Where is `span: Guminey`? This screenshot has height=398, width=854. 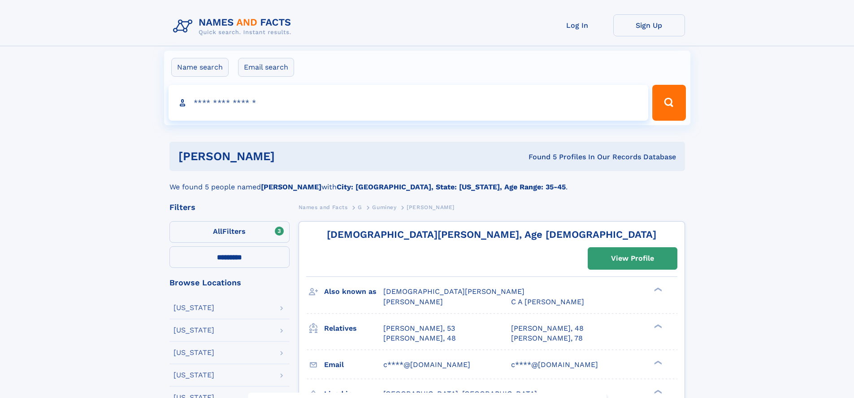
span: Guminey is located at coordinates (384, 207).